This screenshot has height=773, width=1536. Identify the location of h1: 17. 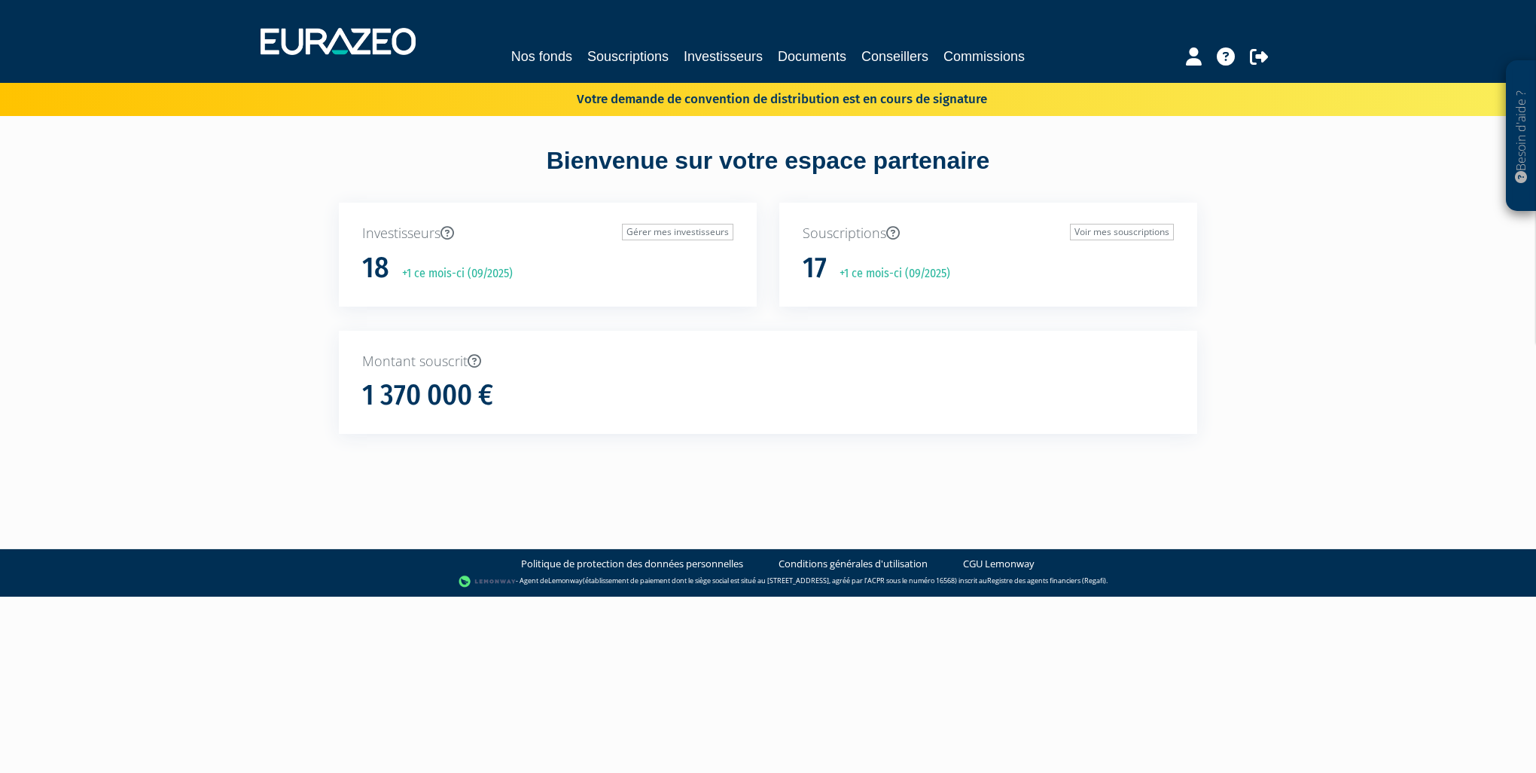
(815, 268).